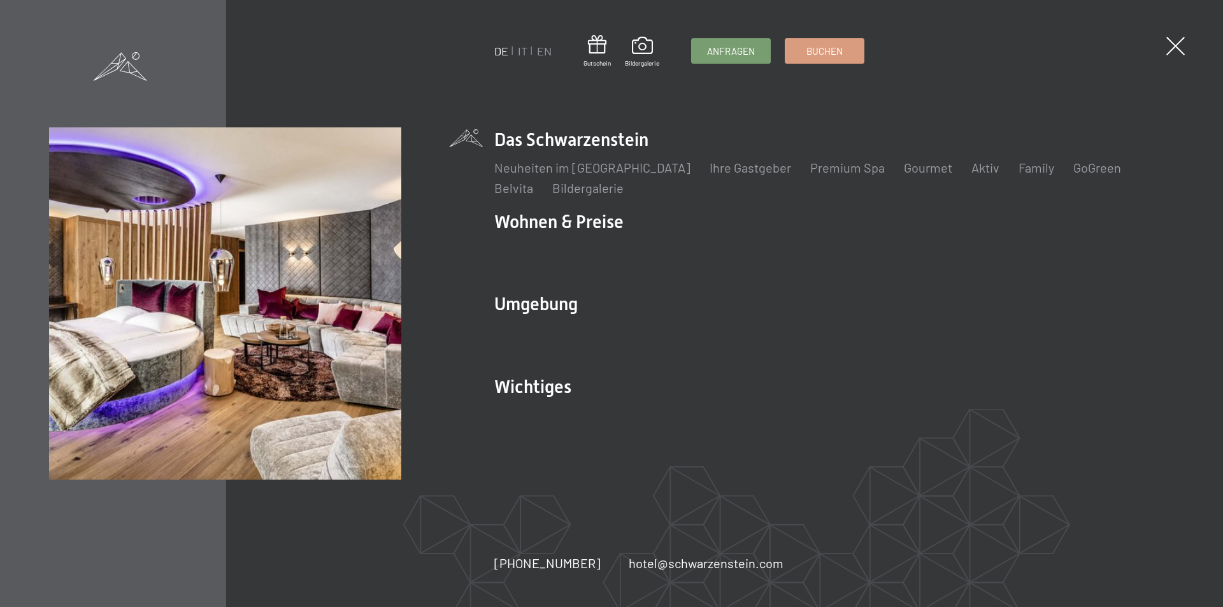 Image resolution: width=1223 pixels, height=607 pixels. I want to click on a: Buchen, so click(824, 51).